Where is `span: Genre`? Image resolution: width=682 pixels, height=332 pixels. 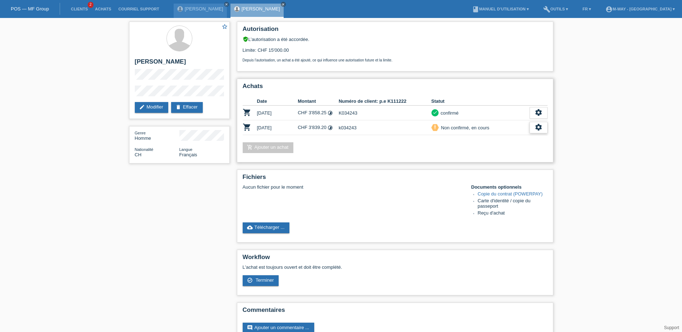 span: Genre is located at coordinates (140, 133).